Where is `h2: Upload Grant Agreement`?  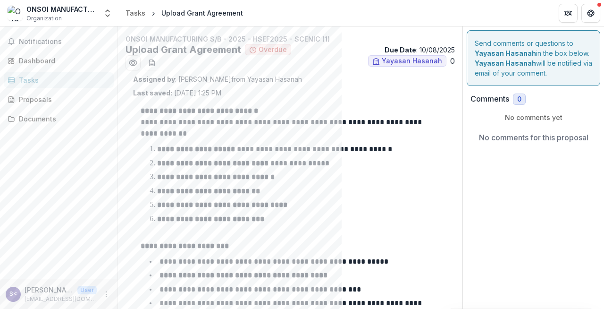 h2: Upload Grant Agreement is located at coordinates (183, 50).